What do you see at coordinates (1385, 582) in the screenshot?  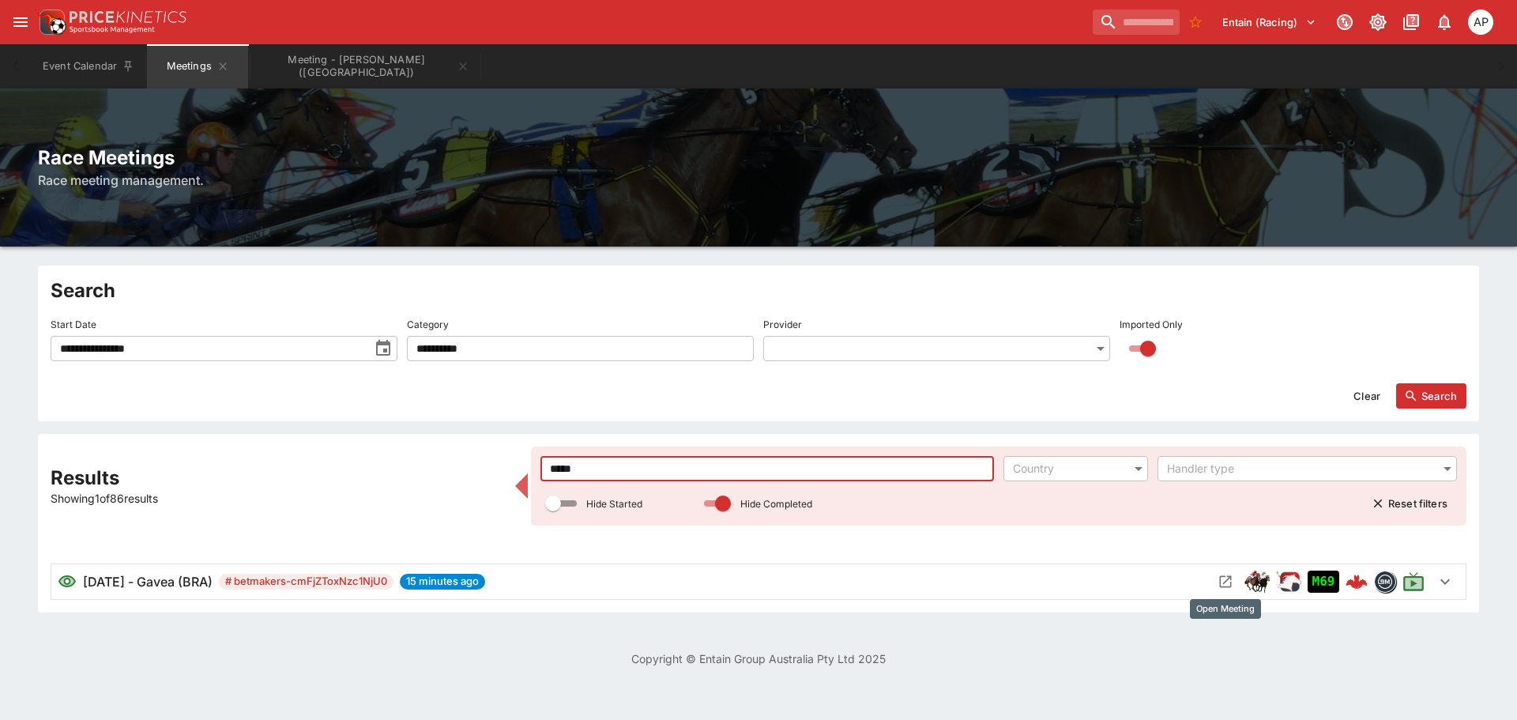 I see `div: betmakers` at bounding box center [1385, 582].